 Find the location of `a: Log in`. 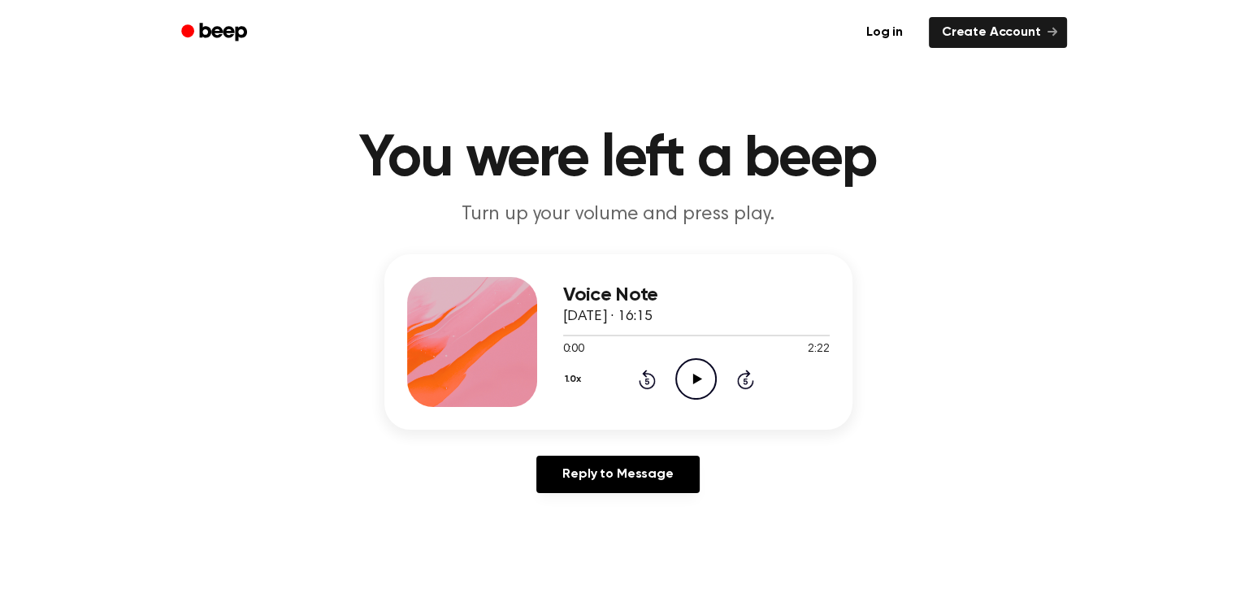

a: Log in is located at coordinates (884, 33).